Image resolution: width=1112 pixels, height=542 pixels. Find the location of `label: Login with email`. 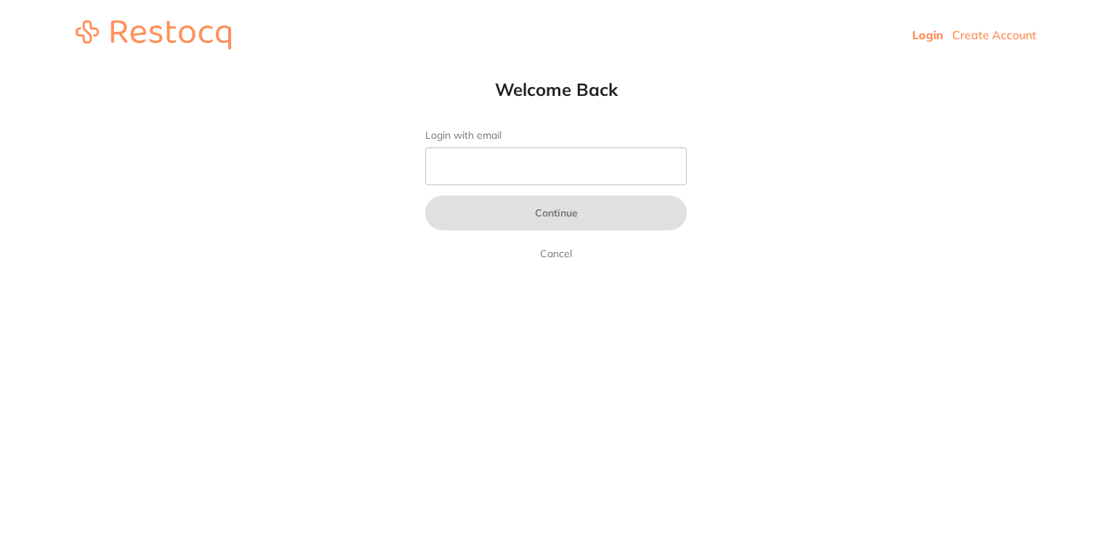

label: Login with email is located at coordinates (556, 135).